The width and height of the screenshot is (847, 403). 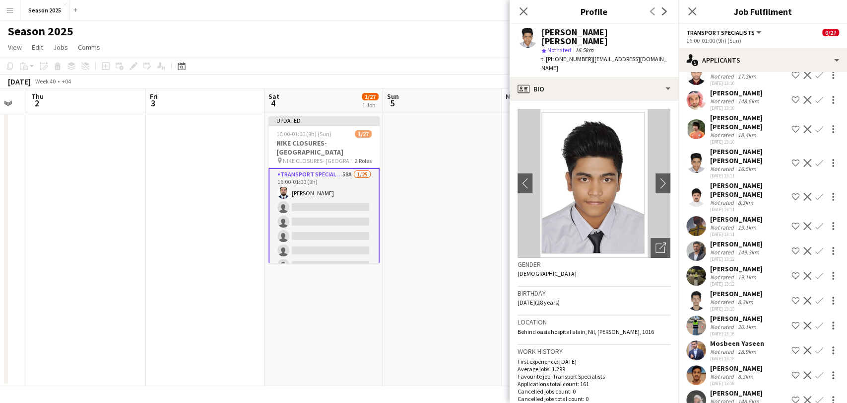 I want to click on span: 3, so click(x=153, y=103).